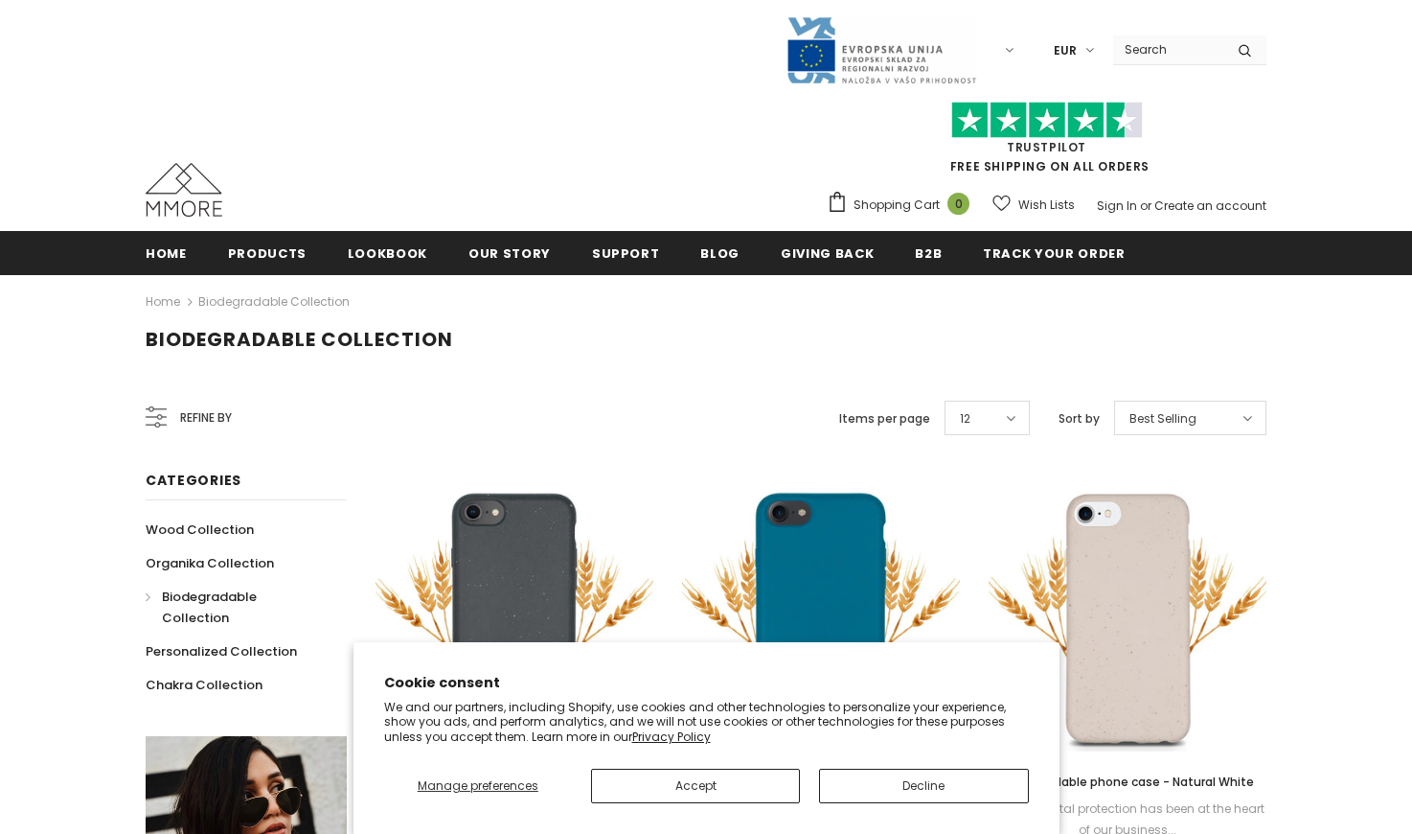 The width and height of the screenshot is (1412, 834). I want to click on span: 12, so click(965, 419).